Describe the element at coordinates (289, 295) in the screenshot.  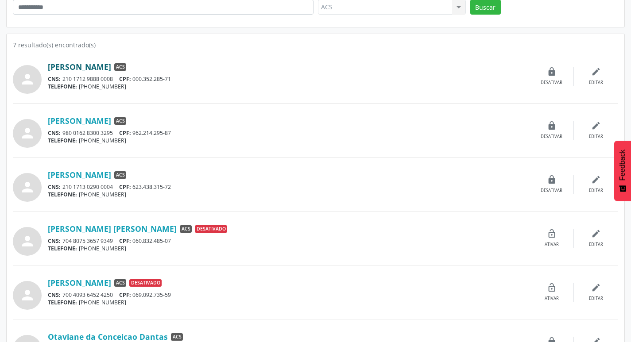
I see `div: 700 4093 6452 4250 069.092.735-59` at that location.